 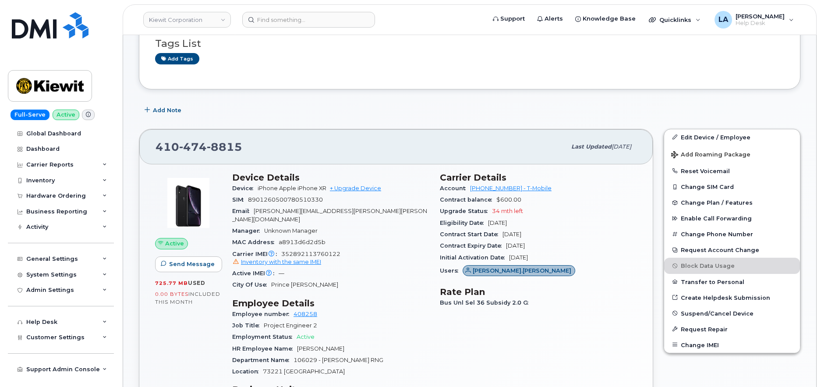 I want to click on button: Change Phone Number, so click(x=732, y=234).